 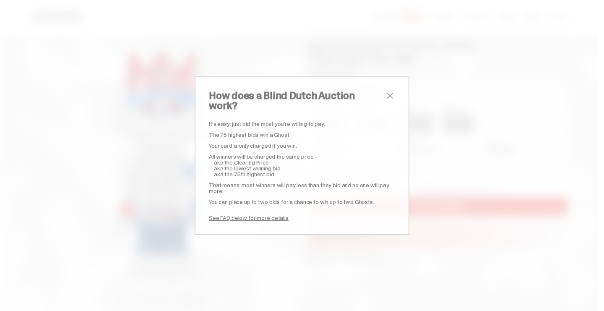 What do you see at coordinates (302, 146) in the screenshot?
I see `p: Your card is only charged if you win.` at bounding box center [302, 146].